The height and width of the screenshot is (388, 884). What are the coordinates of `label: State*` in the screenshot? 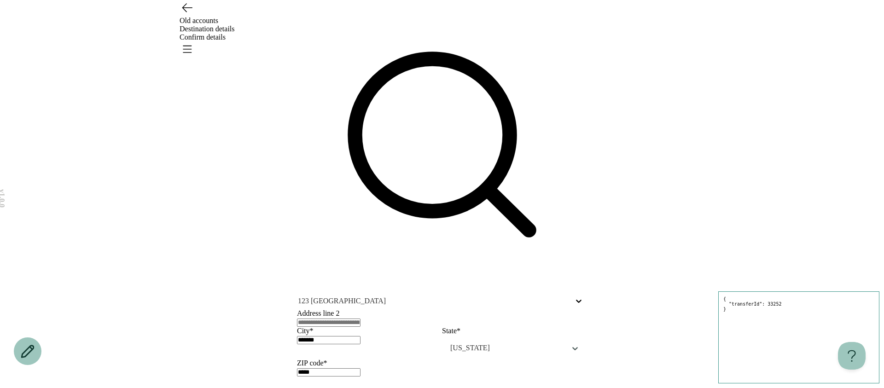 It's located at (451, 331).